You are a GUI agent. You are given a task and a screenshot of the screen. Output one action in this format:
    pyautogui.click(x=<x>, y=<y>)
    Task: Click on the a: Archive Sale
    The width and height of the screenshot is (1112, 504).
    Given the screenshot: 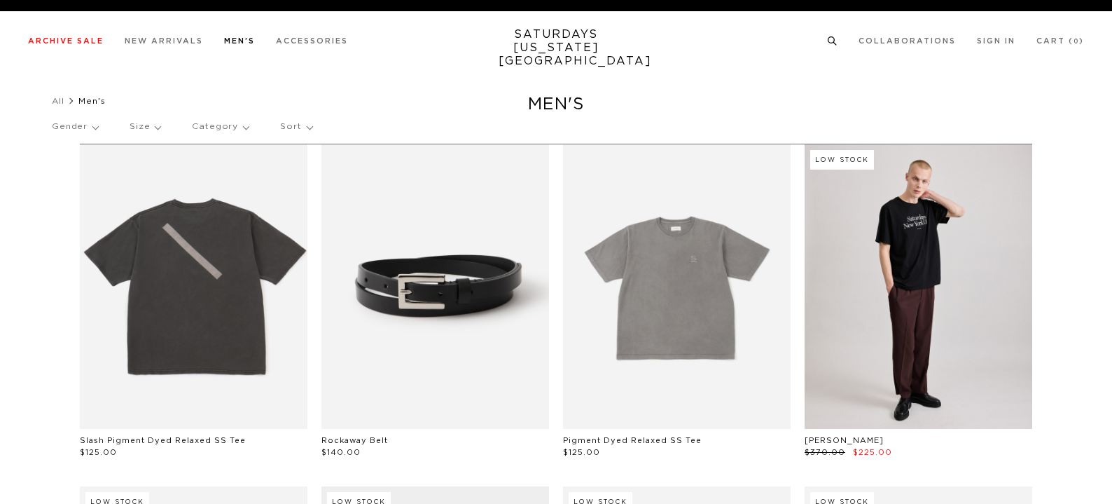 What is the action you would take?
    pyautogui.click(x=66, y=41)
    